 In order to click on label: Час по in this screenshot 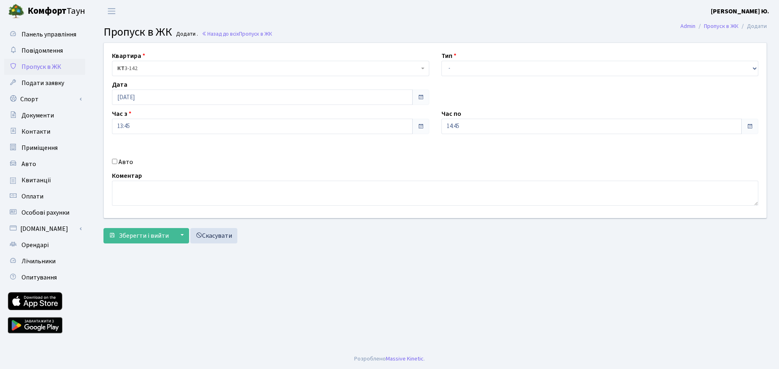, I will do `click(451, 114)`.